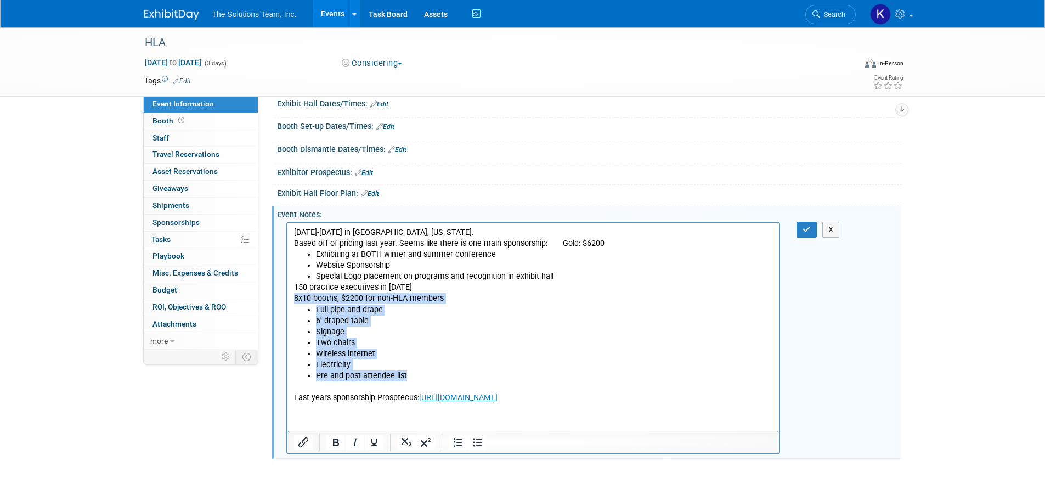 The width and height of the screenshot is (1045, 500). Describe the element at coordinates (195, 273) in the screenshot. I see `span: Misc. Expenses & Credits` at that location.